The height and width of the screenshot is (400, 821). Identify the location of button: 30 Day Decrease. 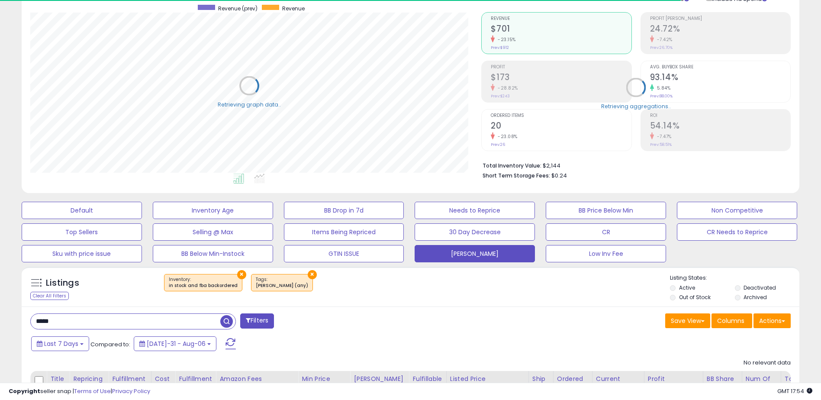
(475, 232).